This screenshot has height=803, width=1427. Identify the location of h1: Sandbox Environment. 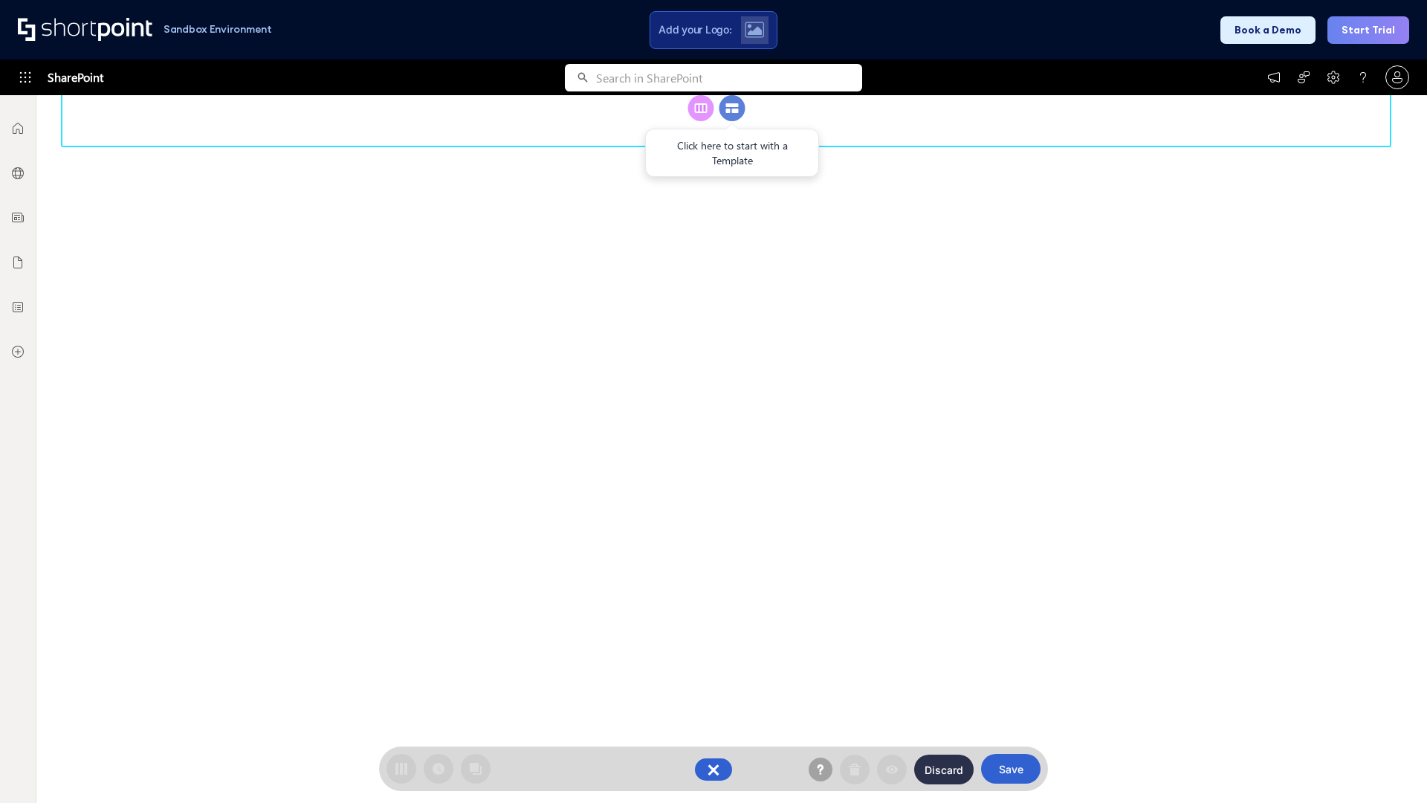
(218, 29).